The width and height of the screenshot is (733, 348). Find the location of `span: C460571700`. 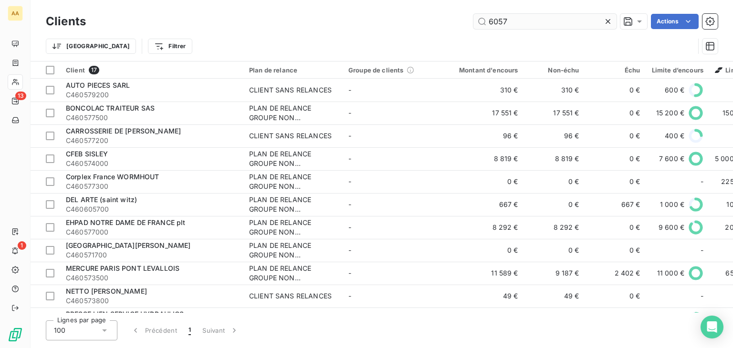

span: C460571700 is located at coordinates (152, 255).